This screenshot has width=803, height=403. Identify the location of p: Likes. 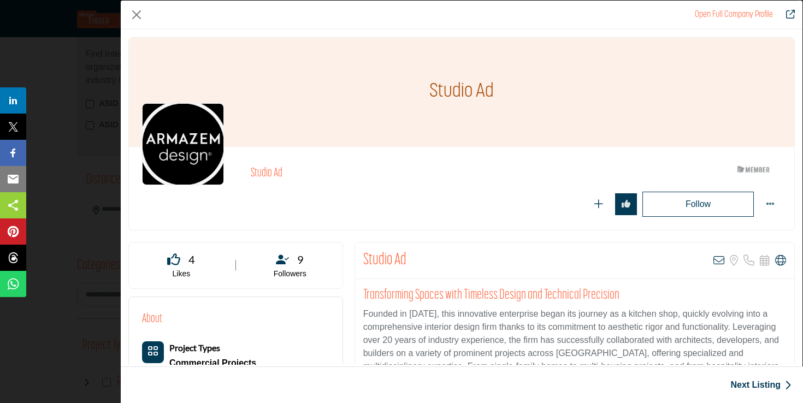
(181, 274).